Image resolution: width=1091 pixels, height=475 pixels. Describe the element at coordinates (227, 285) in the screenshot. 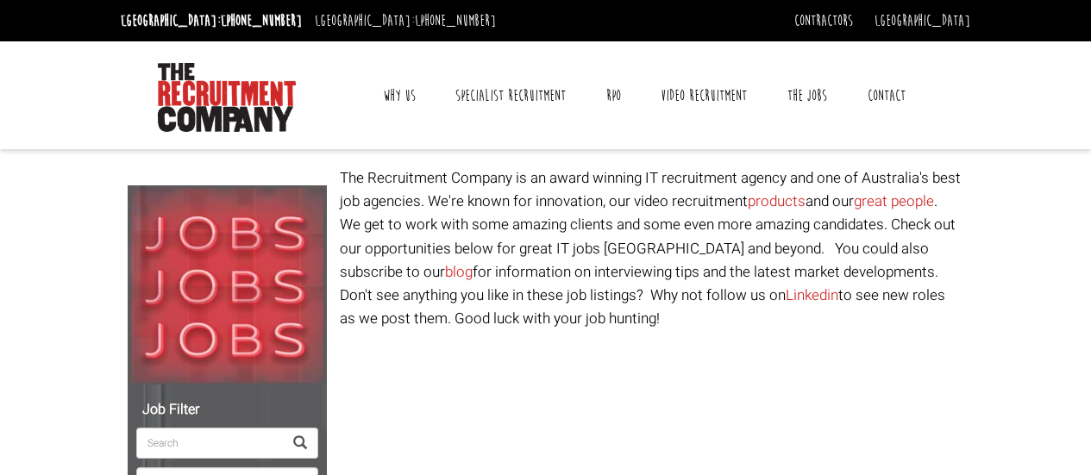

I see `img: Jobs, Jobs, Jobs` at that location.